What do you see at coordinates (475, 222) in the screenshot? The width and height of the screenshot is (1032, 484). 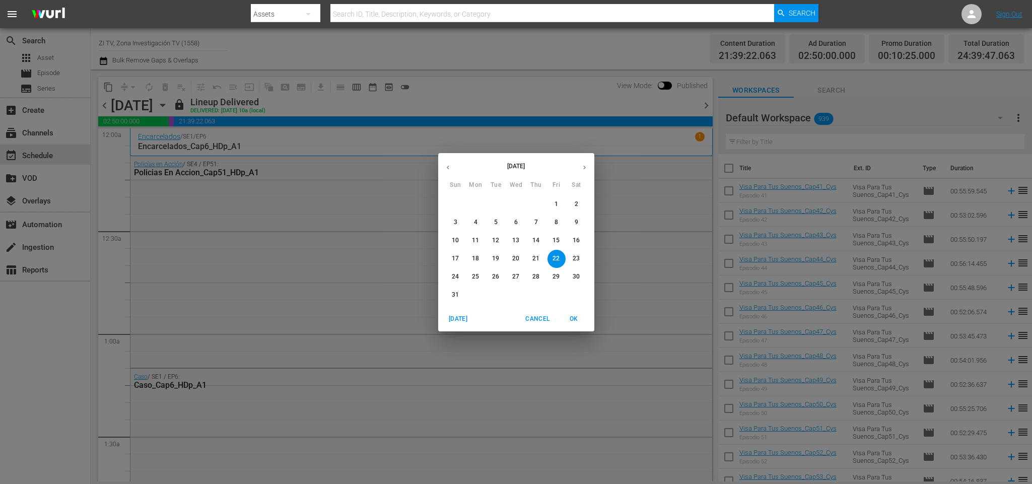 I see `p: 4` at bounding box center [475, 222].